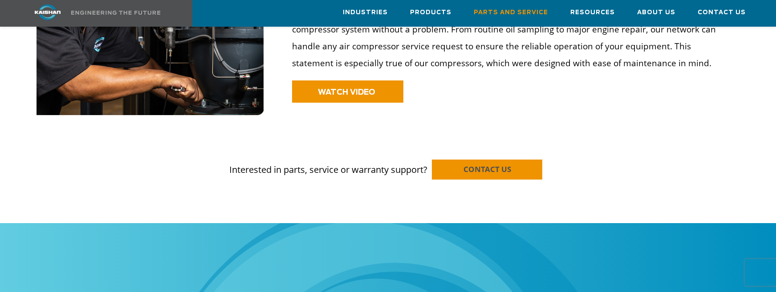  I want to click on span: Parts and Service, so click(510, 12).